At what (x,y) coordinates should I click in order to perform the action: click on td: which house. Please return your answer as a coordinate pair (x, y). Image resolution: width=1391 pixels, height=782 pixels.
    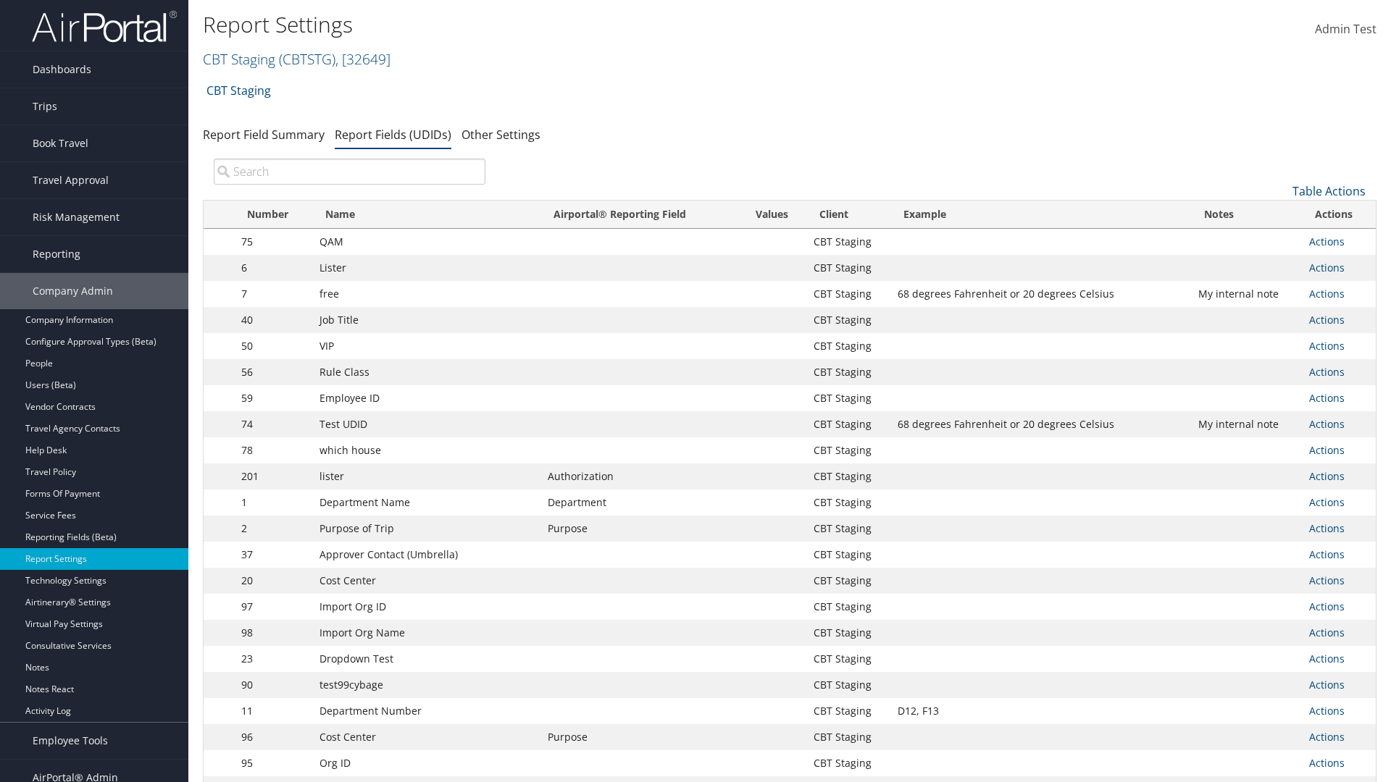
    Looking at the image, I should click on (426, 451).